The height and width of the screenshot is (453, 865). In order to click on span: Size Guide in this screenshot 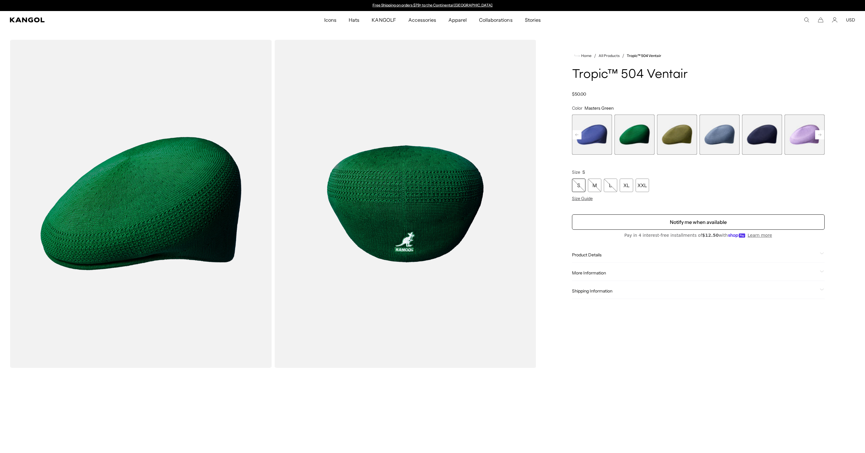, I will do `click(583, 198)`.